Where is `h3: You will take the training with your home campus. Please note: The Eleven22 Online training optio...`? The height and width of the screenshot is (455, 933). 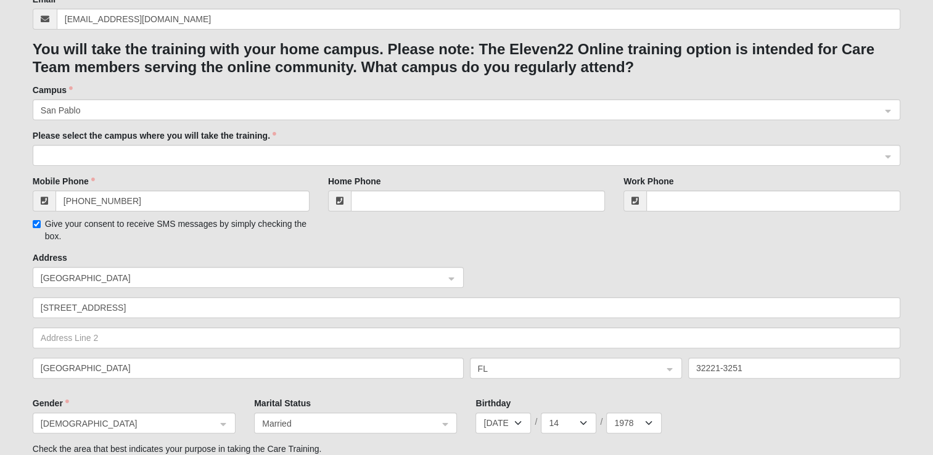 h3: You will take the training with your home campus. Please note: The Eleven22 Online training optio... is located at coordinates (466, 59).